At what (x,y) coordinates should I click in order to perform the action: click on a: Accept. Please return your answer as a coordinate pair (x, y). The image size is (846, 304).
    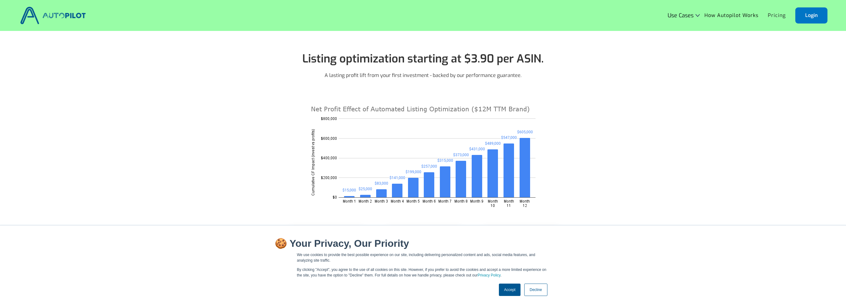
    Looking at the image, I should click on (510, 290).